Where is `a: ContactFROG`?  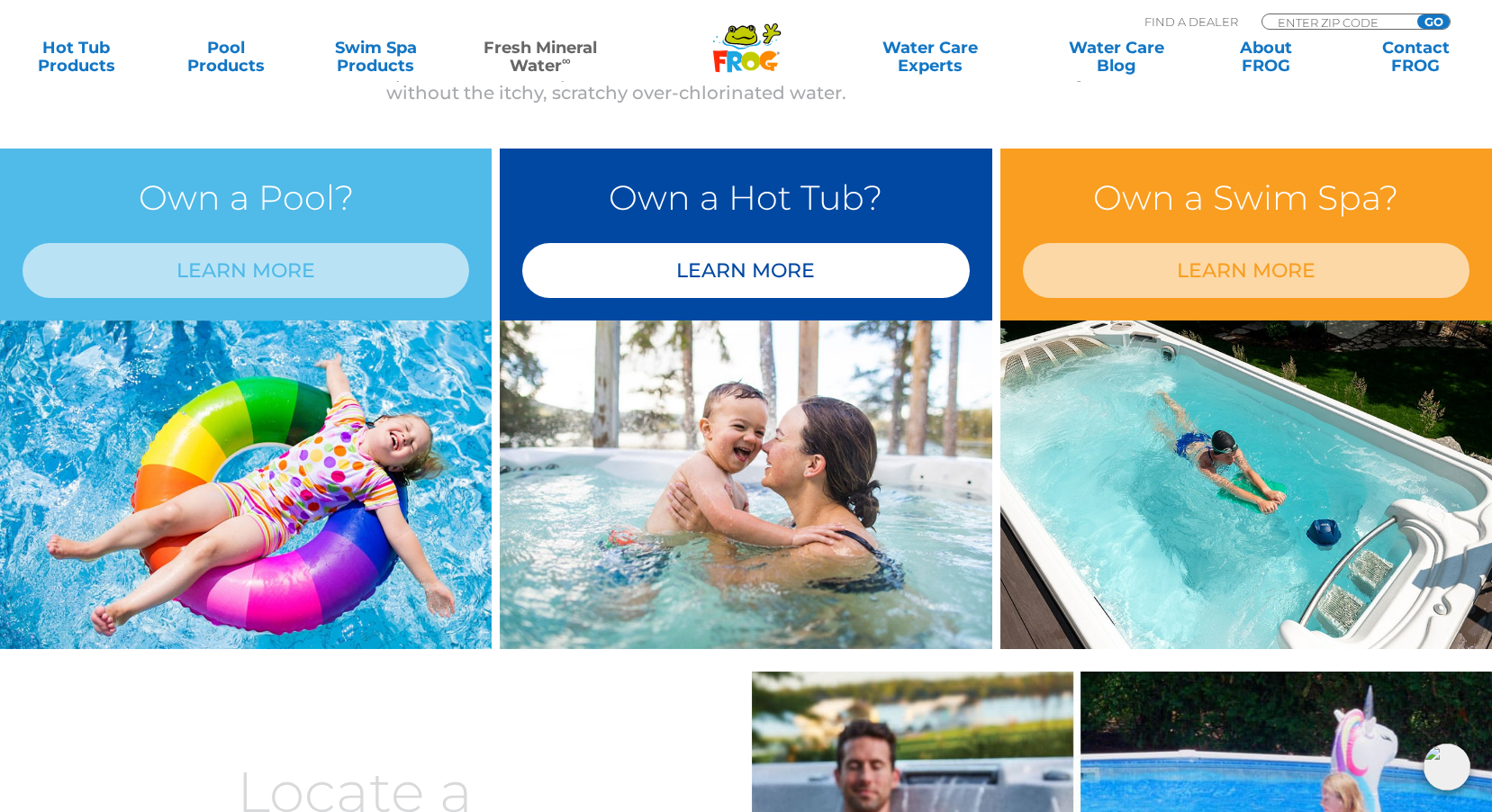
a: ContactFROG is located at coordinates (1416, 57).